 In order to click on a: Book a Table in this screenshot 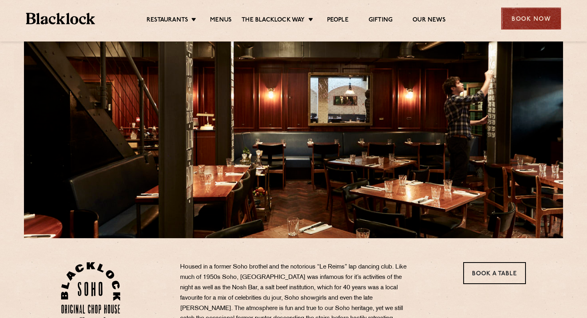, I will do `click(494, 273)`.